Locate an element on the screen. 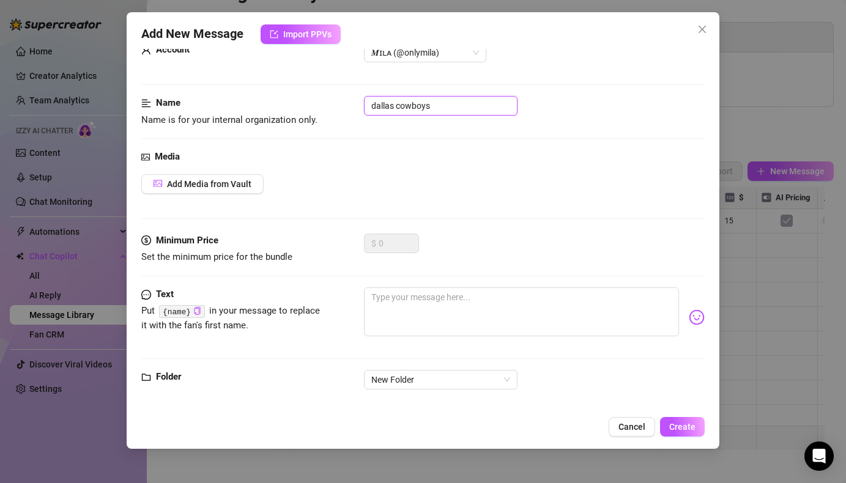 The image size is (846, 483). input: Enter a name is located at coordinates (441, 106).